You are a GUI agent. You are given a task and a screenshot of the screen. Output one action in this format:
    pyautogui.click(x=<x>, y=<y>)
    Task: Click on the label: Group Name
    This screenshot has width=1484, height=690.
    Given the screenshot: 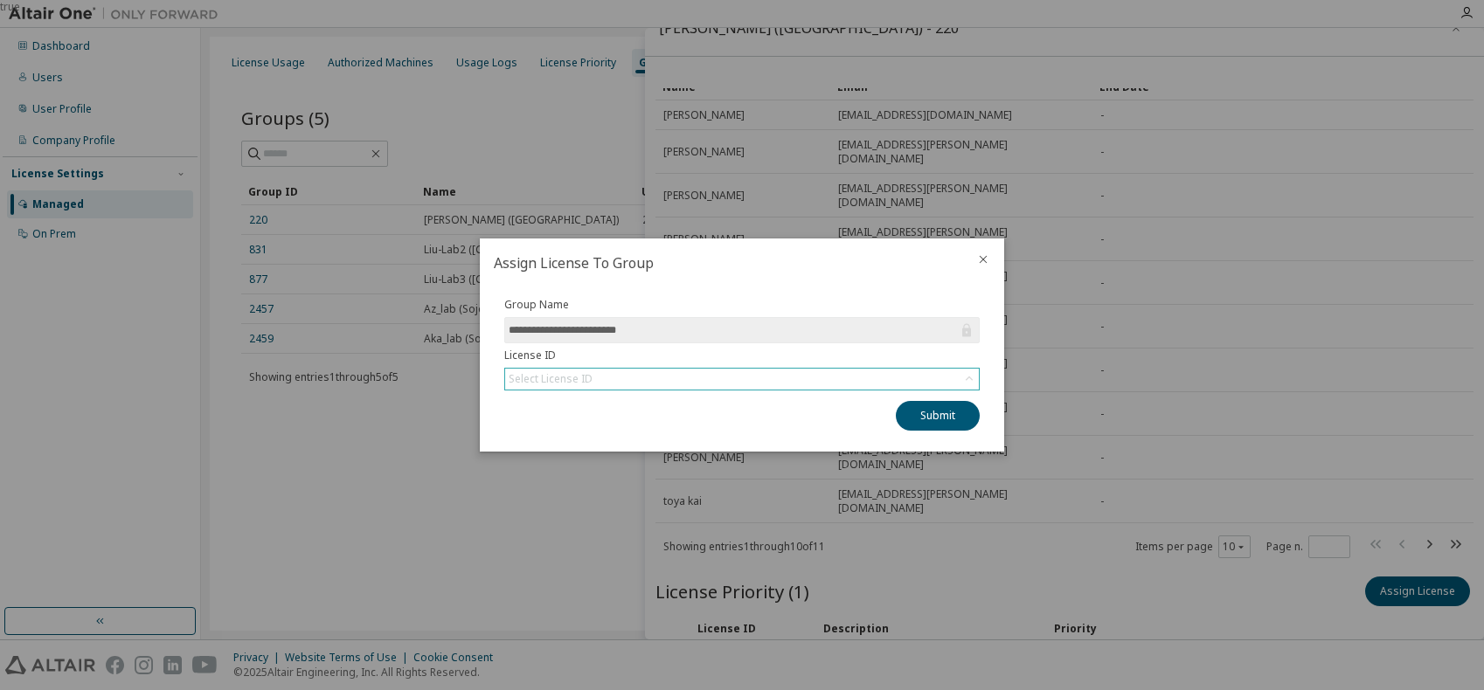 What is the action you would take?
    pyautogui.click(x=742, y=305)
    